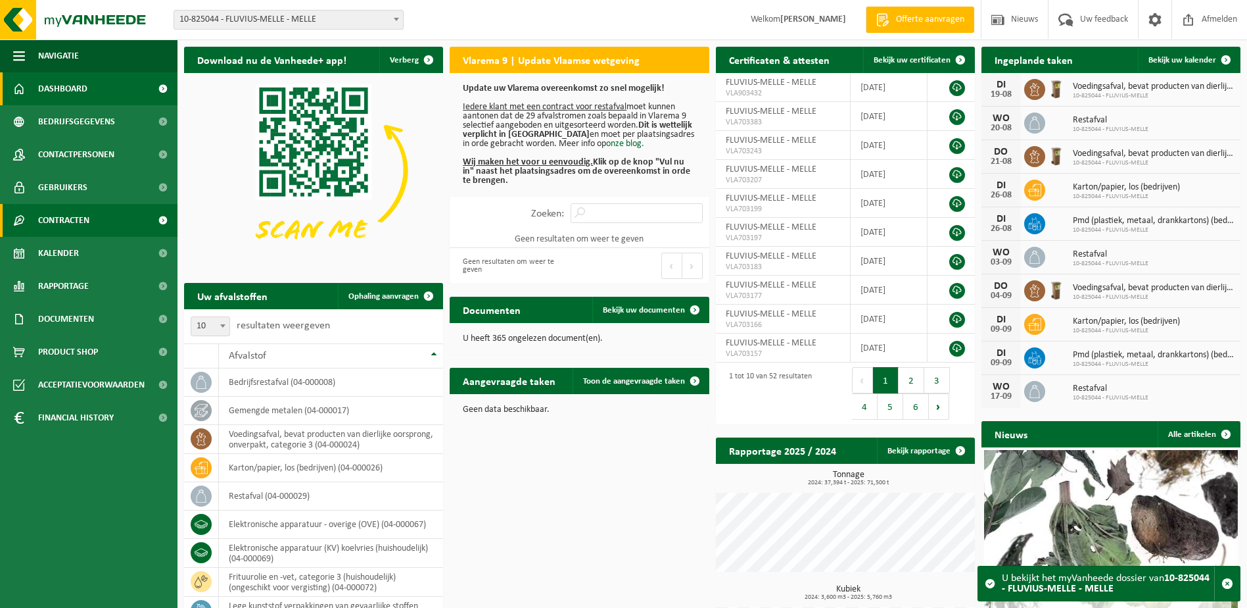  Describe the element at coordinates (783, 296) in the screenshot. I see `span: VLA703177` at that location.